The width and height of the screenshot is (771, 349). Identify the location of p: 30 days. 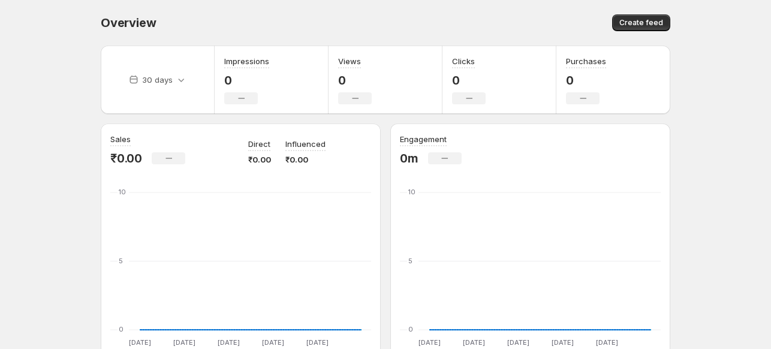
(157, 80).